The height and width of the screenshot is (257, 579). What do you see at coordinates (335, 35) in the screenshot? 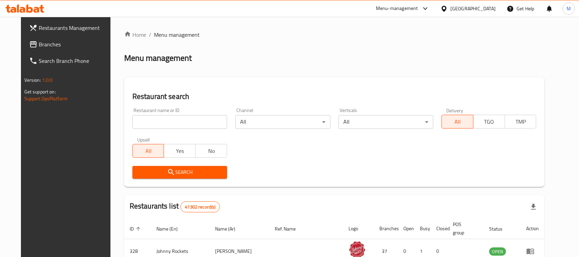
I see `nav: breadcrumb` at bounding box center [335, 35].